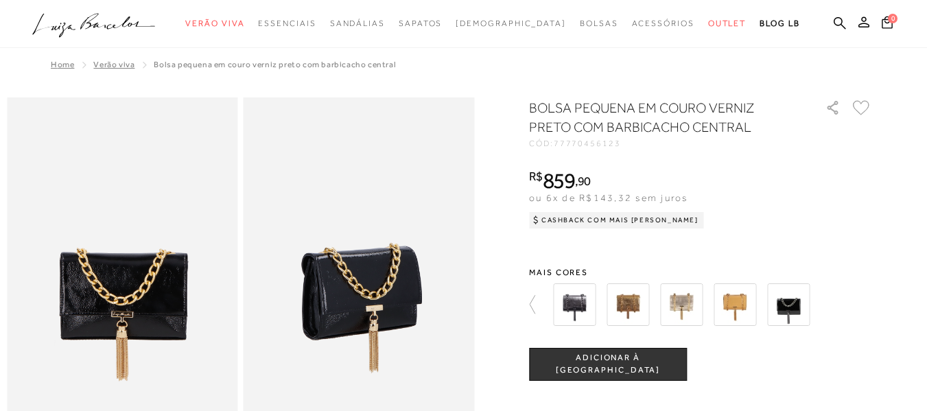  I want to click on button: 0, so click(887, 24).